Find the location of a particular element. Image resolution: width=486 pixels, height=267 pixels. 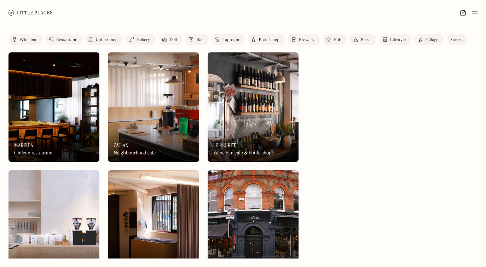

h3: Mareida is located at coordinates (24, 145).